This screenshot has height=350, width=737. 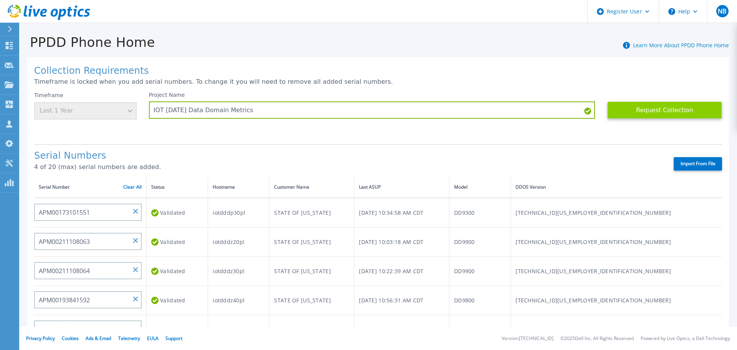 I want to click on label: Import From File, so click(x=698, y=164).